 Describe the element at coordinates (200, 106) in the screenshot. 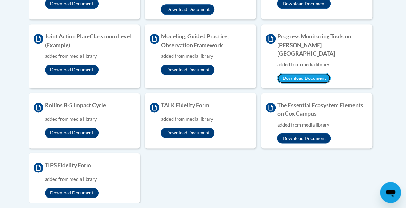

I see `h4: TALK Fidelity Form` at that location.